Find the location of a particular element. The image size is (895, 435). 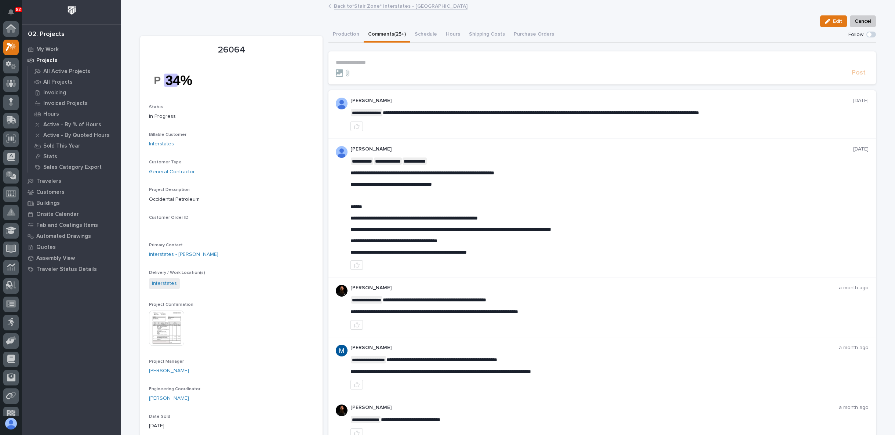

a: General Contractor is located at coordinates (172, 172).